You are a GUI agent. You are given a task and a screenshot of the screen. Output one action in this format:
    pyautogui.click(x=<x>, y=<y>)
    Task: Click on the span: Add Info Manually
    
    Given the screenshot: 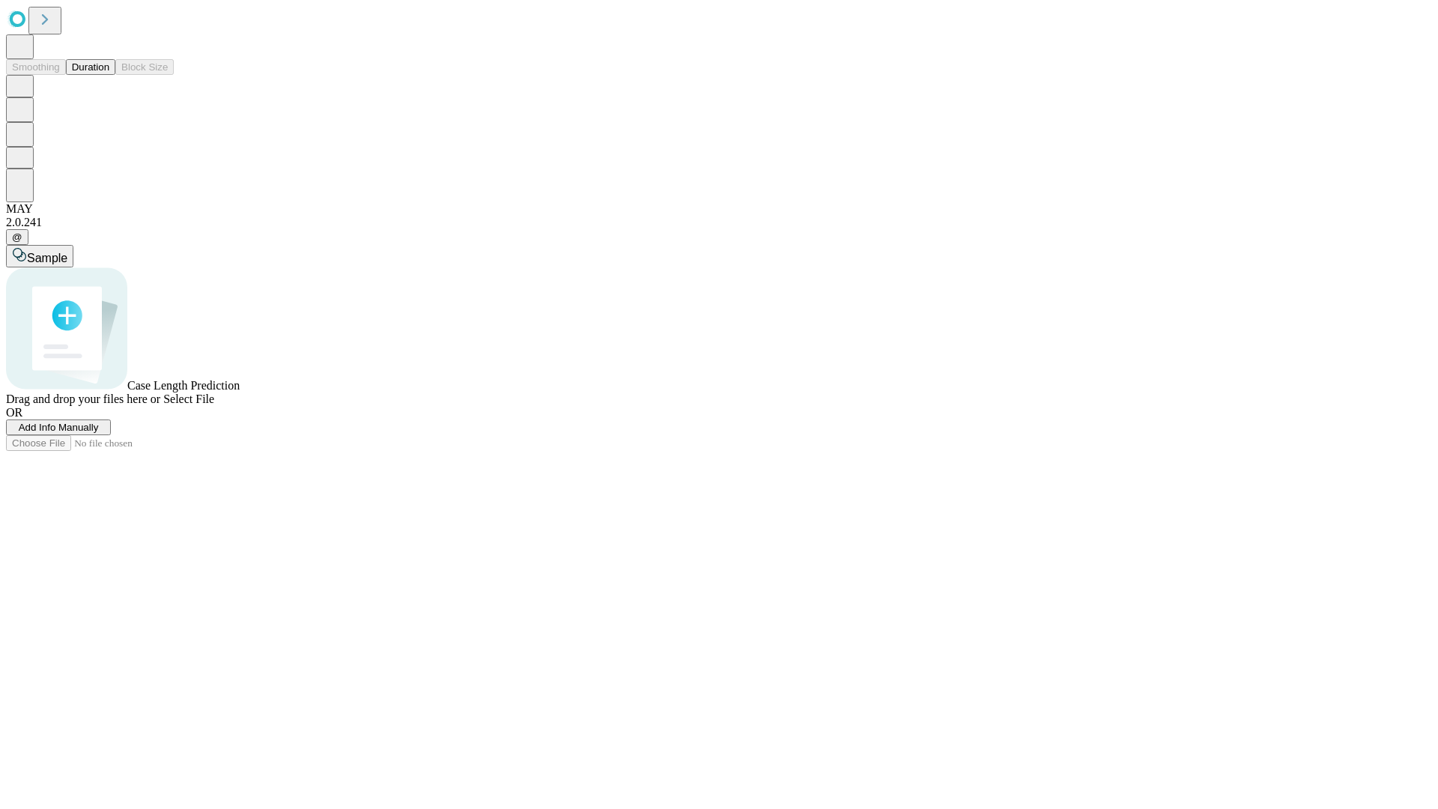 What is the action you would take?
    pyautogui.click(x=58, y=427)
    